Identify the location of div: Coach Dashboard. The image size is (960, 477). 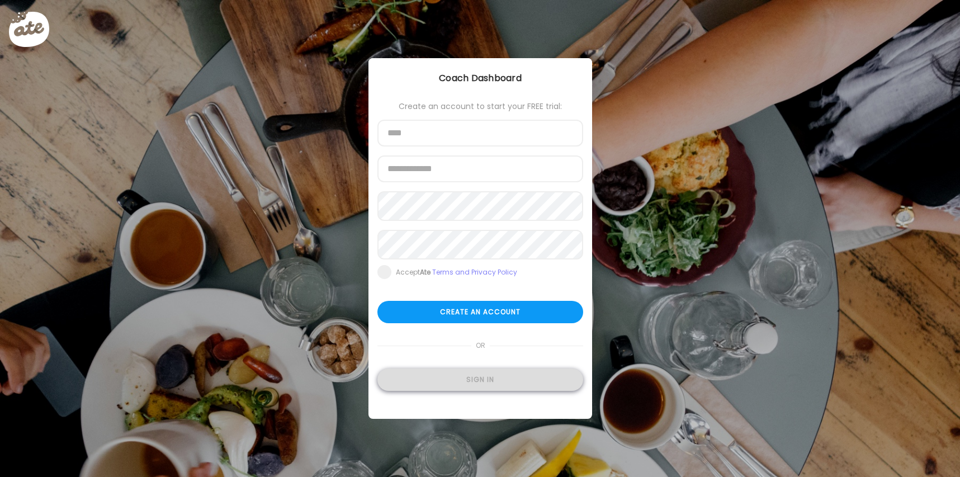
(480, 78).